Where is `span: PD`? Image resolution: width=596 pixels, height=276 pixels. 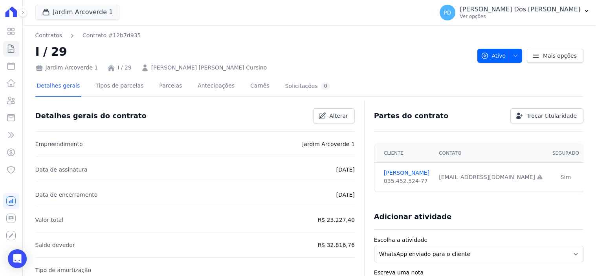 span: PD is located at coordinates (447, 13).